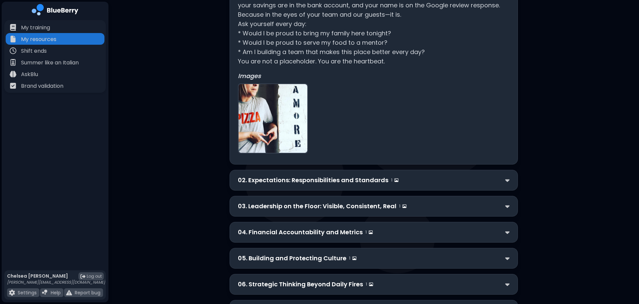  Describe the element at coordinates (56, 293) in the screenshot. I see `p: Help` at that location.